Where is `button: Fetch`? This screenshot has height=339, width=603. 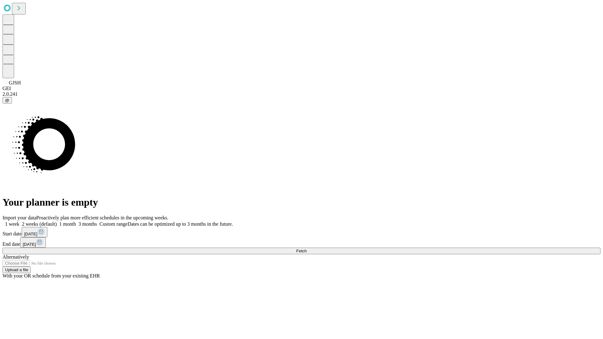
button: Fetch is located at coordinates (301, 251).